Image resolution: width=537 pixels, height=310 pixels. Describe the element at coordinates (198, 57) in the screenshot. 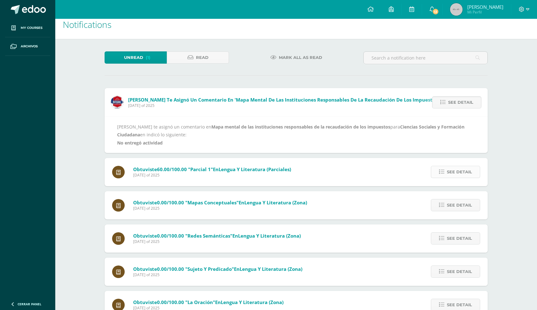

I see `a: Read` at that location.